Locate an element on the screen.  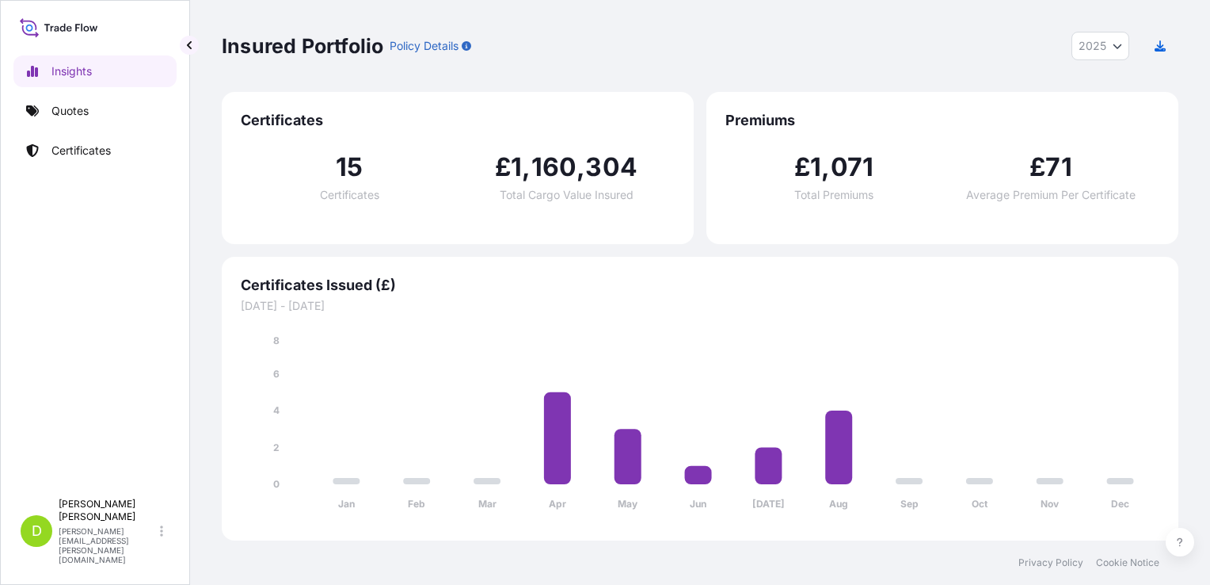
span: 15 is located at coordinates (349, 167).